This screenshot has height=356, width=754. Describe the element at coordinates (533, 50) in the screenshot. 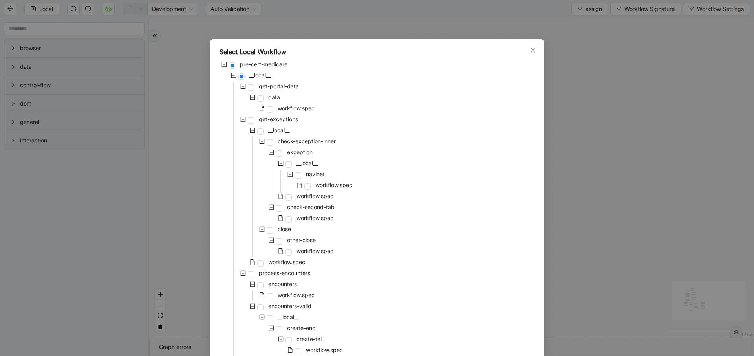

I see `button: Close` at that location.